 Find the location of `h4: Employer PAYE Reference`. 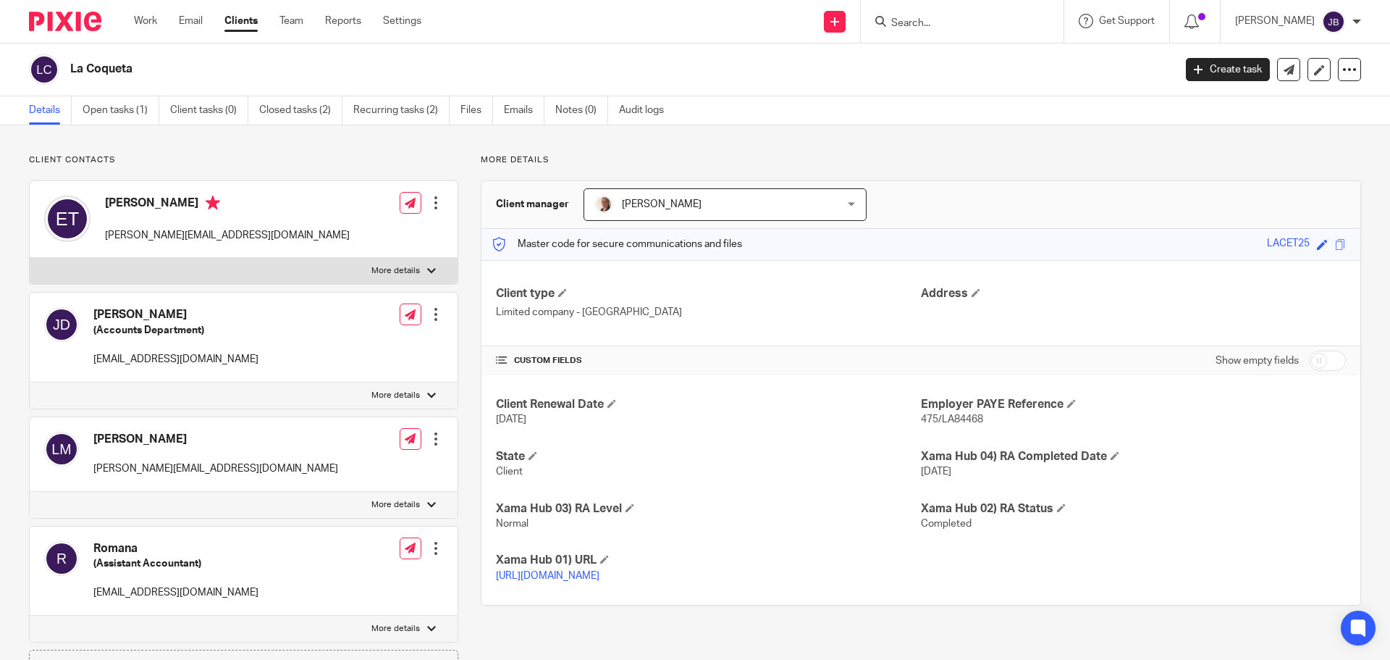

h4: Employer PAYE Reference is located at coordinates (1133, 404).